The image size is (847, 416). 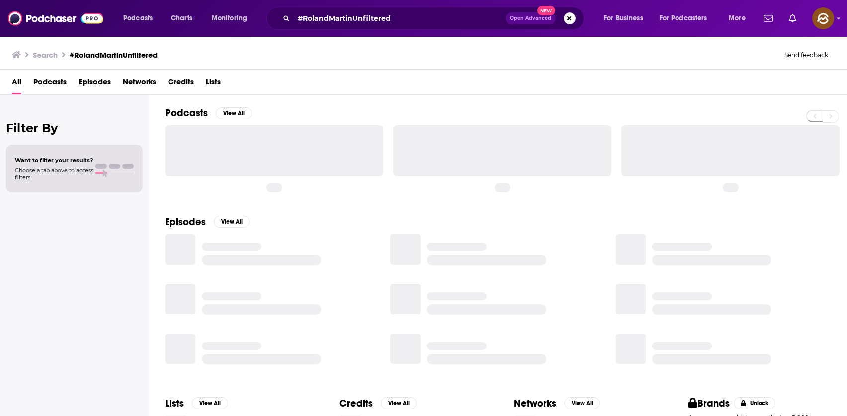 What do you see at coordinates (56, 18) in the screenshot?
I see `a: Podchaser - Follow, Share and Rate Podcasts` at bounding box center [56, 18].